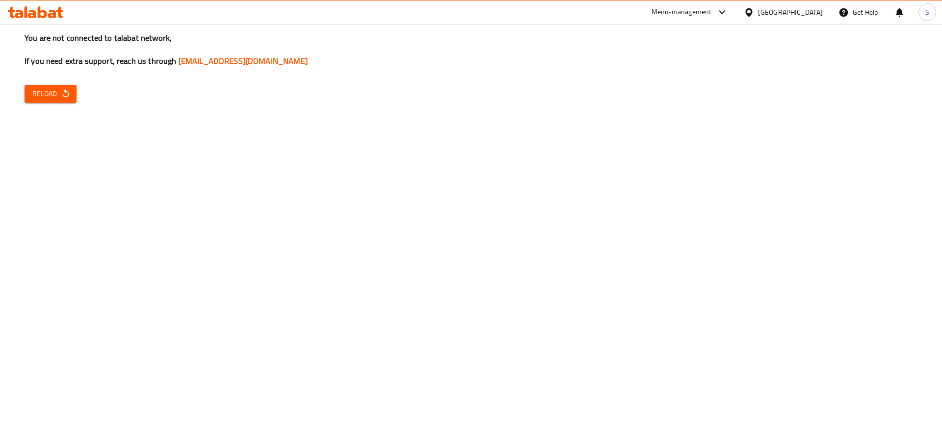  What do you see at coordinates (471, 50) in the screenshot?
I see `h3: You are not connected to talabat network, If you need extra support, reach us through` at bounding box center [471, 50].